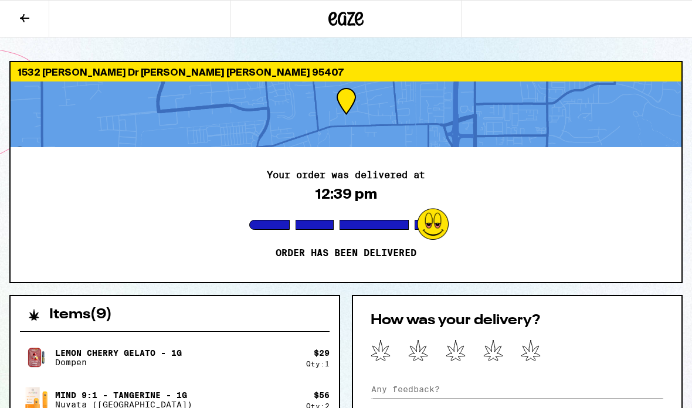 The image size is (692, 408). Describe the element at coordinates (346, 253) in the screenshot. I see `p: Order has been delivered` at that location.